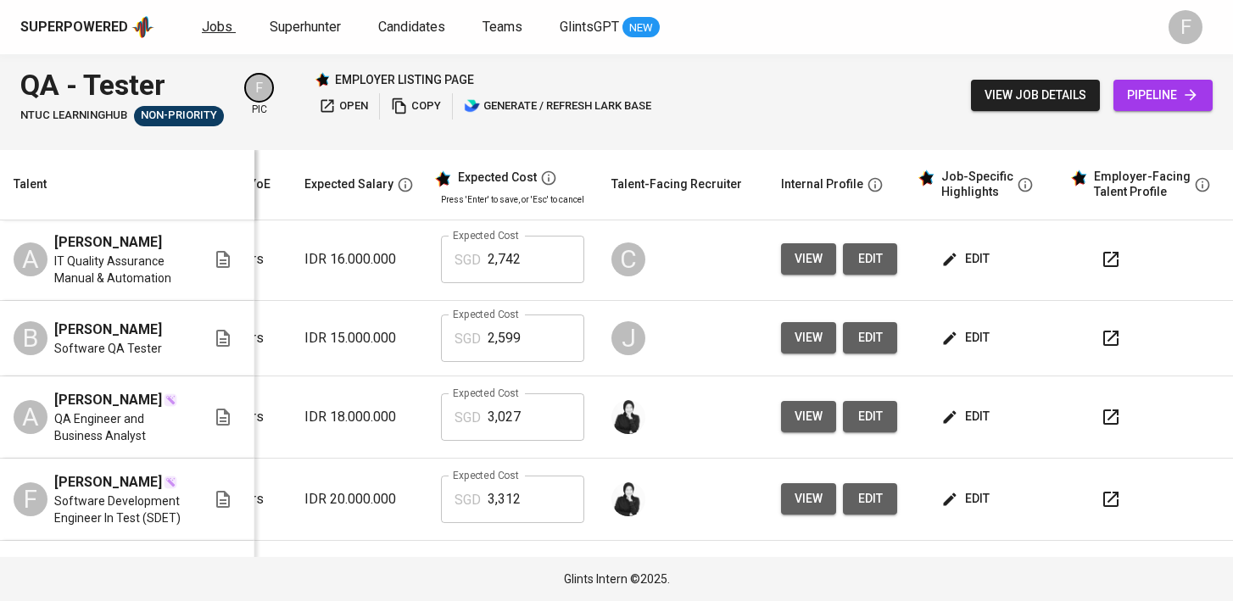 The height and width of the screenshot is (601, 1233). What do you see at coordinates (305, 26) in the screenshot?
I see `span: Superhunter` at bounding box center [305, 26].